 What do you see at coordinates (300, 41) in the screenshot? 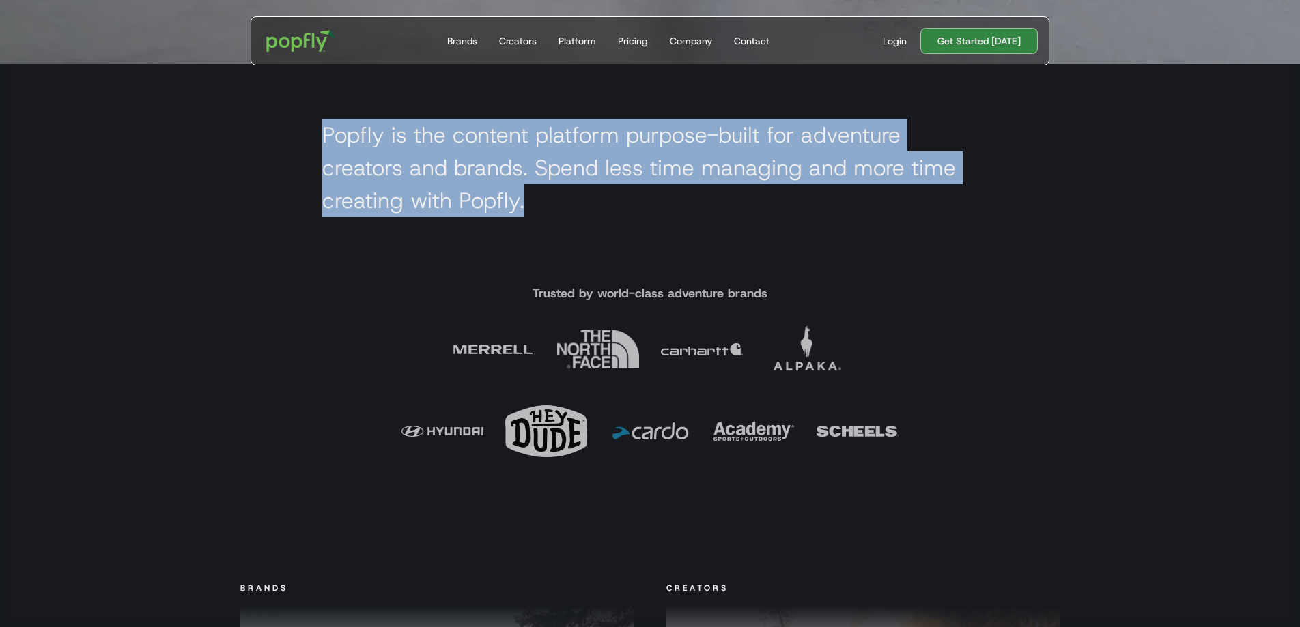
I see `a: home` at bounding box center [300, 41].